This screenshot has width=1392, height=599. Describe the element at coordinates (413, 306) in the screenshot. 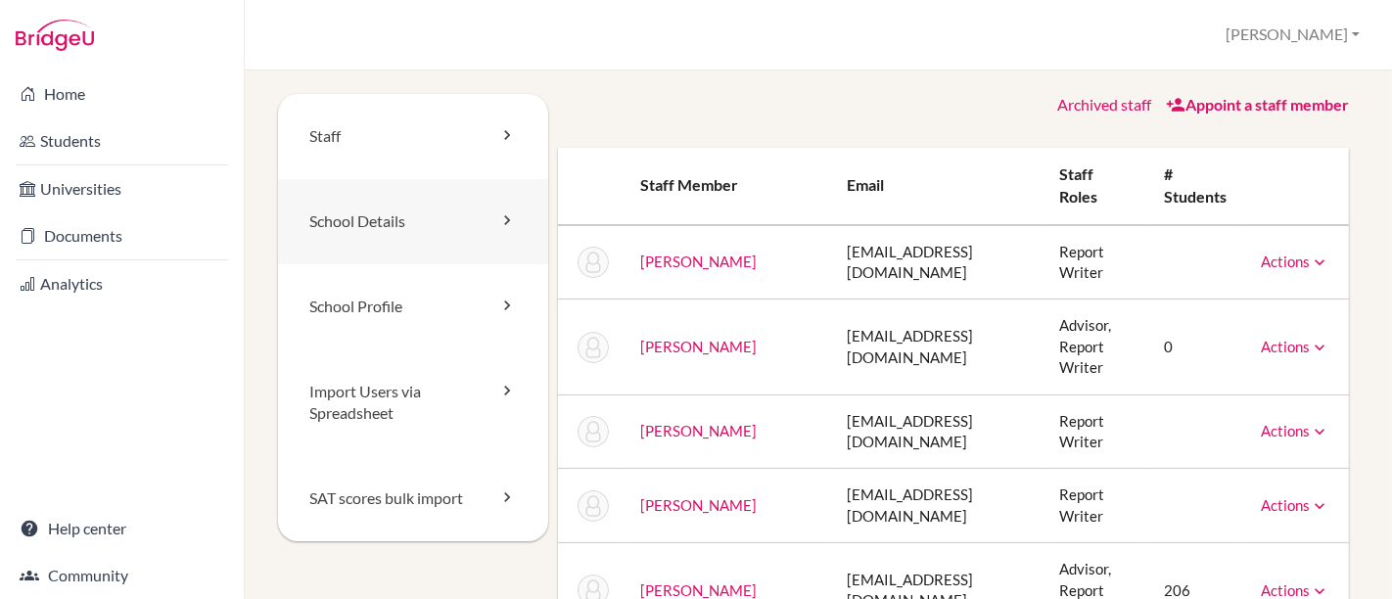

I see `a: School Profile` at that location.